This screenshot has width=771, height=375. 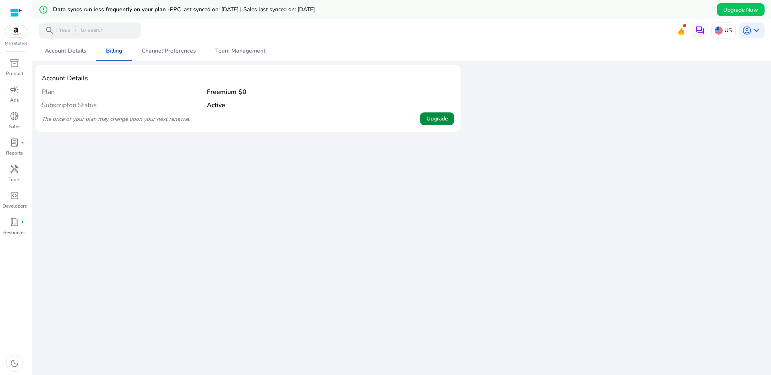 What do you see at coordinates (437, 119) in the screenshot?
I see `button: Upgrade` at bounding box center [437, 119].